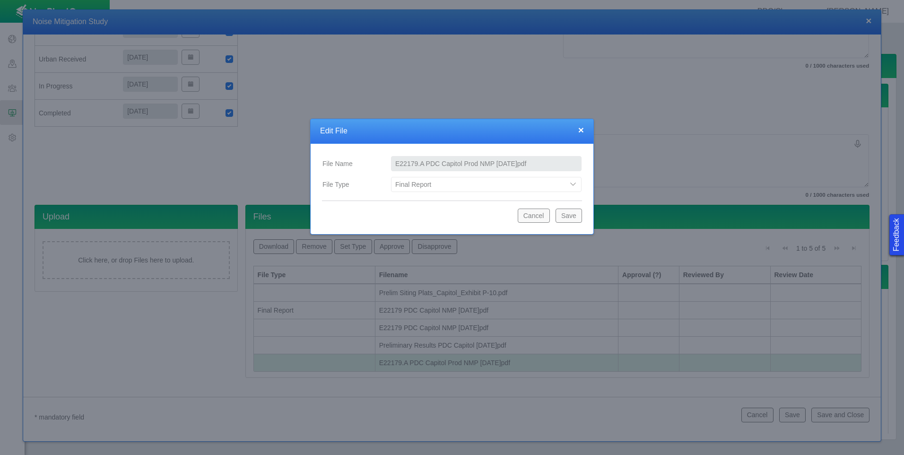 The height and width of the screenshot is (455, 904). I want to click on h4: Edit File, so click(452, 131).